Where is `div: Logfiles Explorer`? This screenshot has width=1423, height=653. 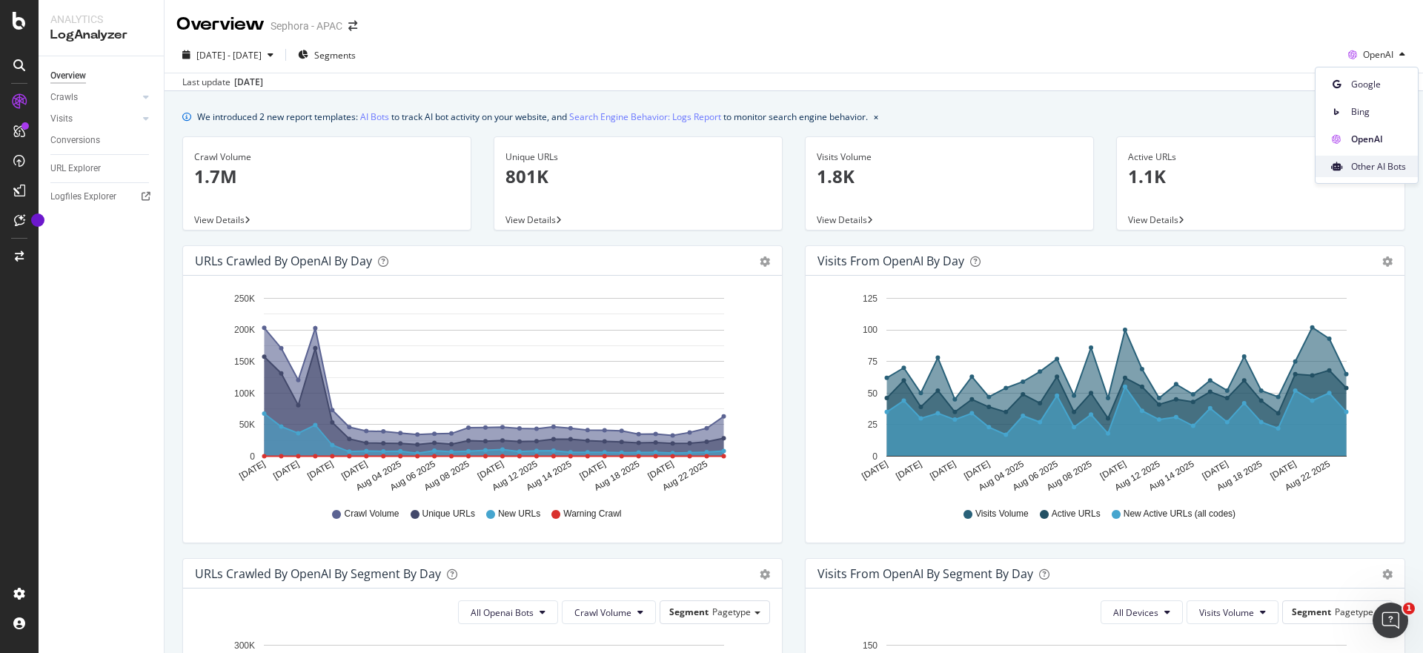
div: Logfiles Explorer is located at coordinates (83, 196).